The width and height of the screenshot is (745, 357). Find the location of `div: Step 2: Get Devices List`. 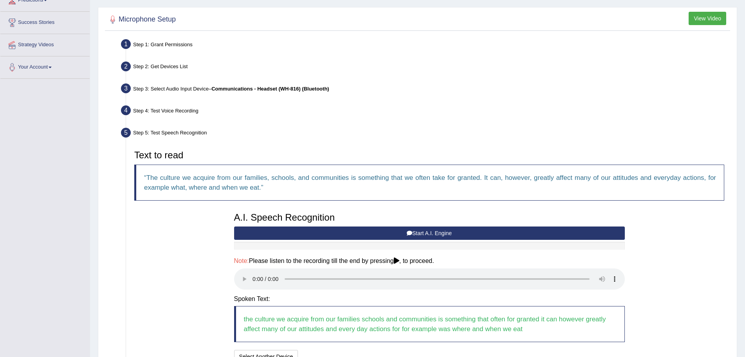

div: Step 2: Get Devices List is located at coordinates (425, 68).